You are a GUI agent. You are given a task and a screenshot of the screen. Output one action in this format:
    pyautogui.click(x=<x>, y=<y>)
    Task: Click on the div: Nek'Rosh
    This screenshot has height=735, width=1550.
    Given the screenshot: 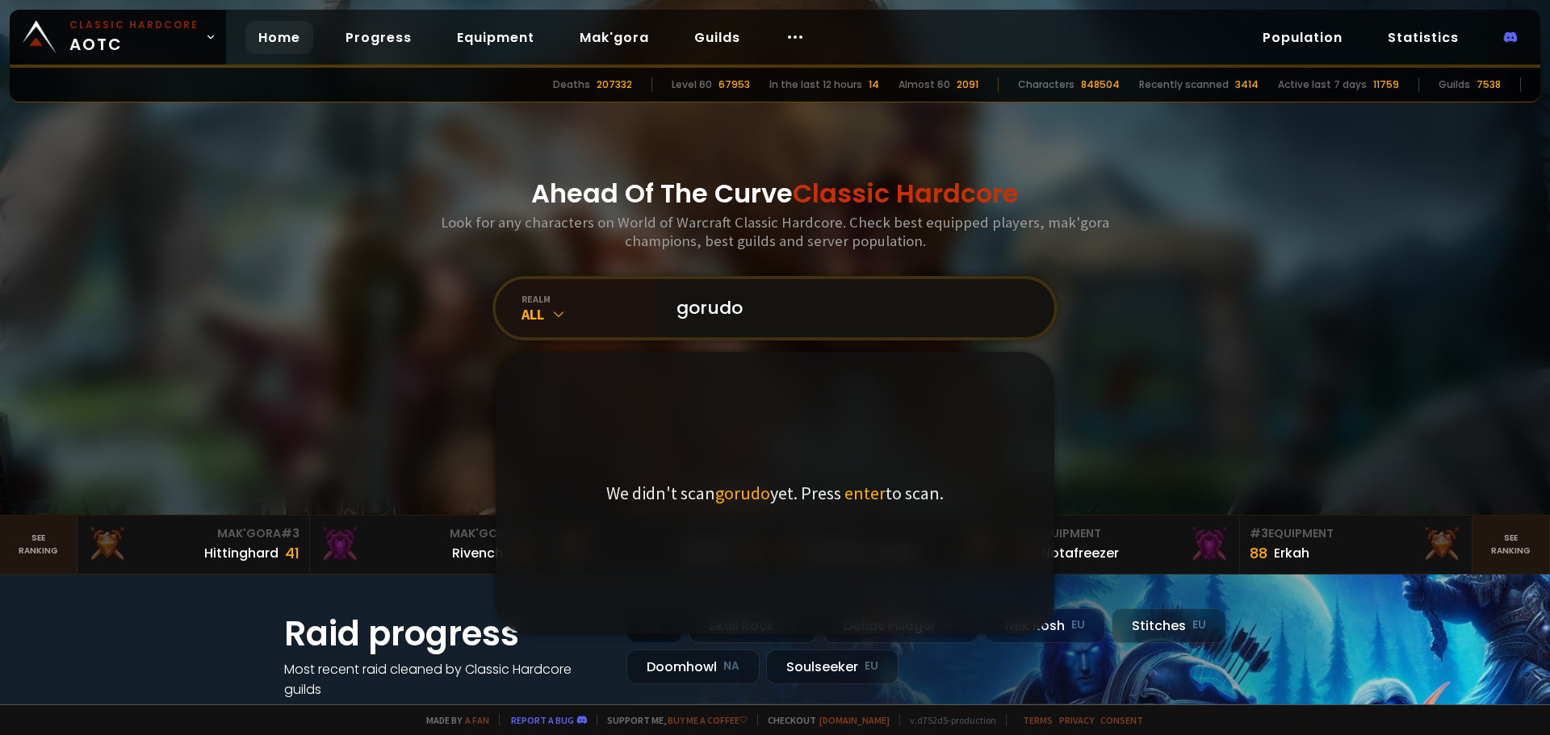 What is the action you would take?
    pyautogui.click(x=1044, y=625)
    